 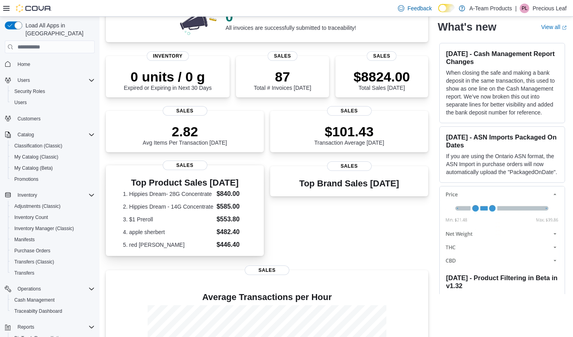 What do you see at coordinates (267, 298) in the screenshot?
I see `h4: Average Transactions per Hour` at bounding box center [267, 298].